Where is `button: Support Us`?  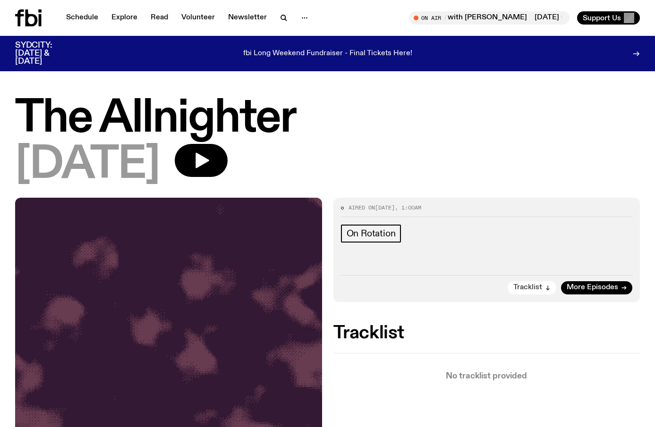
button: Support Us is located at coordinates (608, 18).